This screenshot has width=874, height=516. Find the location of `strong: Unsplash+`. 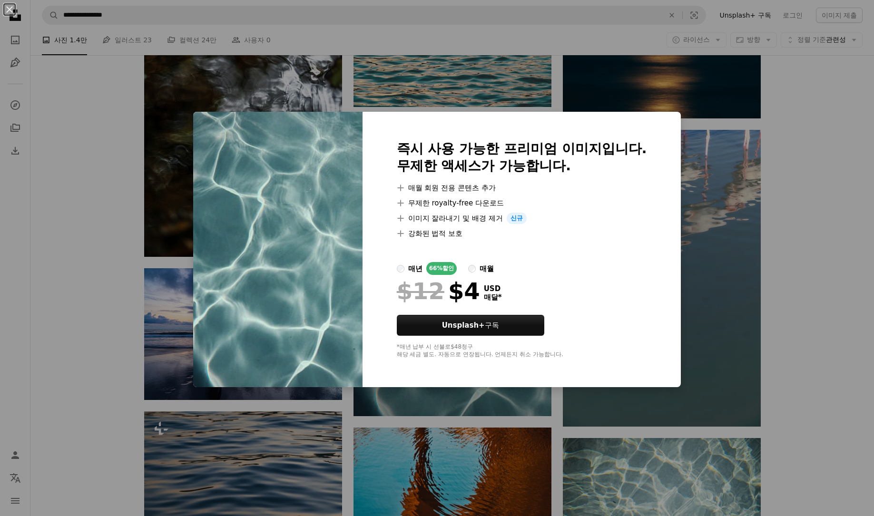

strong: Unsplash+ is located at coordinates (463, 325).